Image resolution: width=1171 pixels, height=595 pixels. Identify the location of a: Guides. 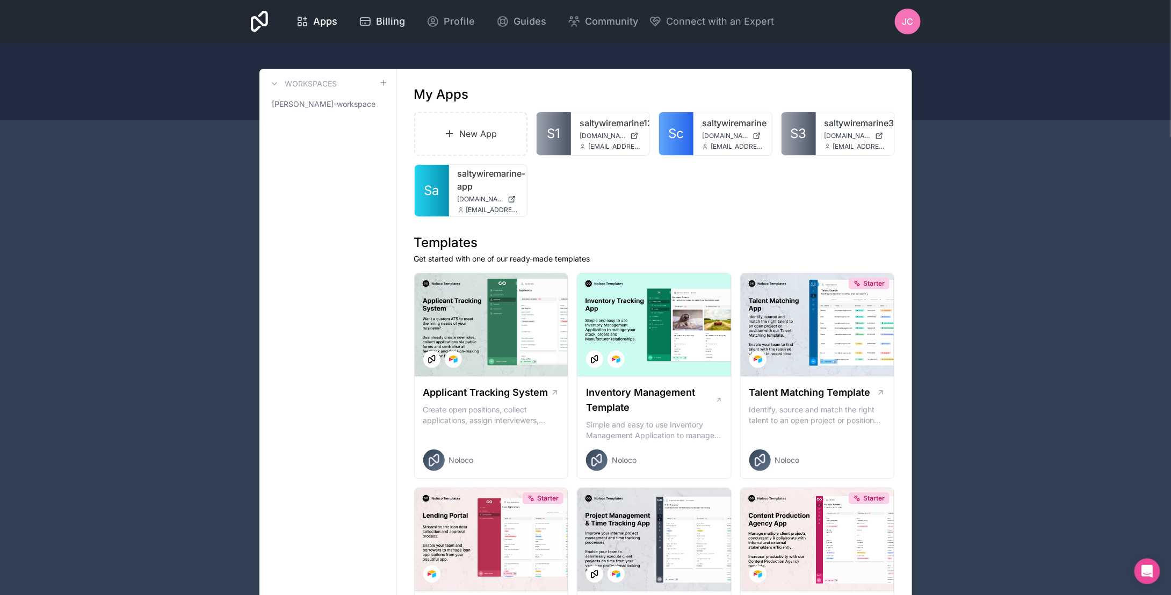
(521, 21).